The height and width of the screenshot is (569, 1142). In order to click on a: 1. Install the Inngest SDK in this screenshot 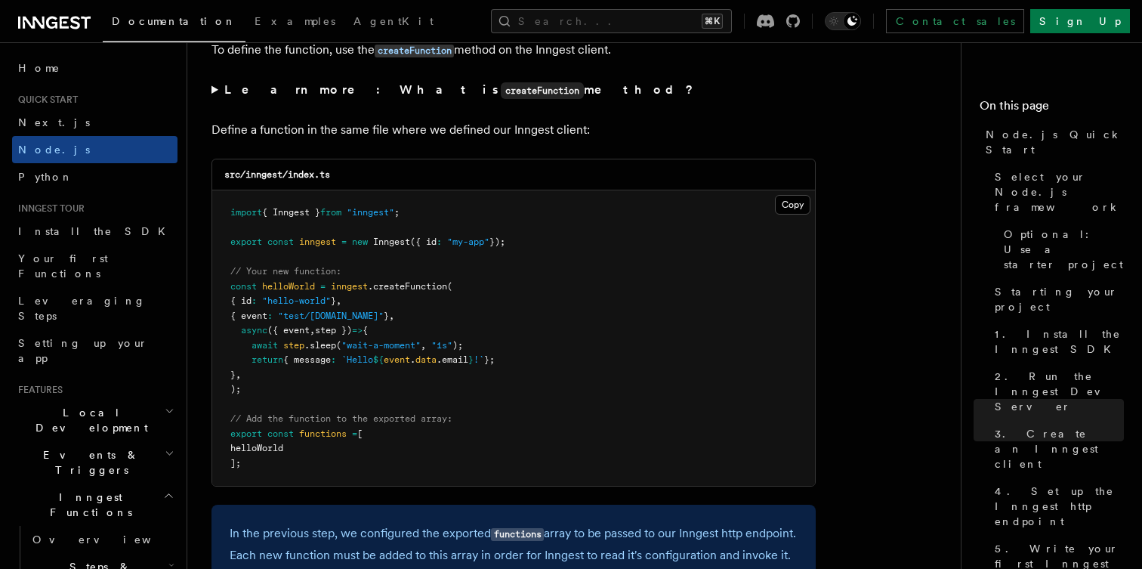, I will do `click(1056, 342)`.